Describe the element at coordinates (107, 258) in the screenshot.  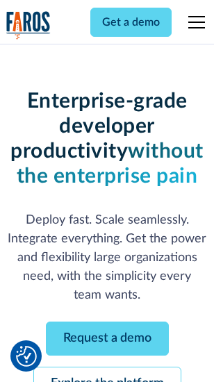
I see `p: Deploy fast. Scale seamlessly. Integrate everything. Get the power and flexibility large organiza...` at that location.